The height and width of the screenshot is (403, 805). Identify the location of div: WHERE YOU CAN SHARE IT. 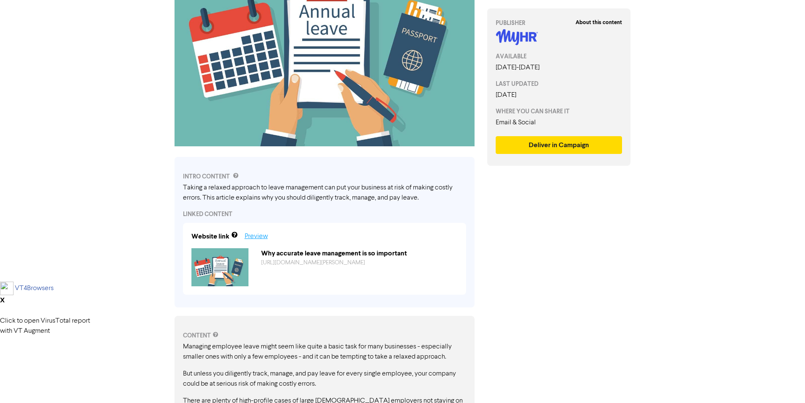
(559, 111).